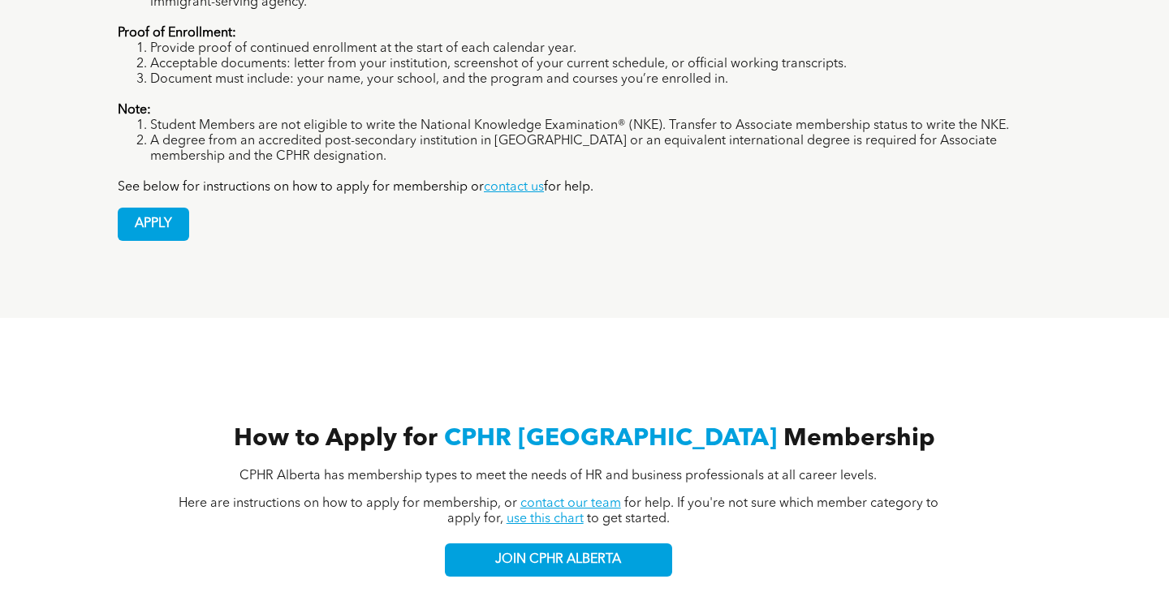  I want to click on span: for help. If you're not sure which member category to apply for,, so click(692, 511).